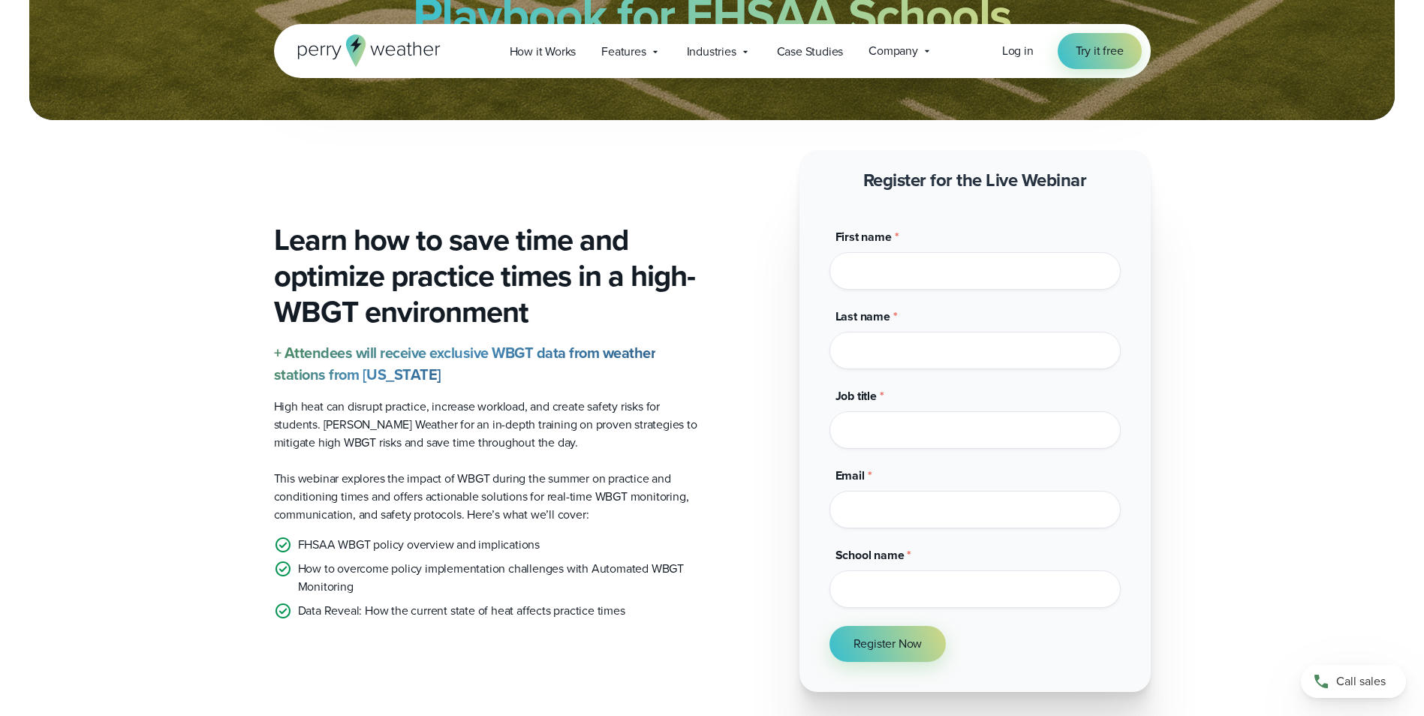  What do you see at coordinates (543, 52) in the screenshot?
I see `span: How it Works` at bounding box center [543, 52].